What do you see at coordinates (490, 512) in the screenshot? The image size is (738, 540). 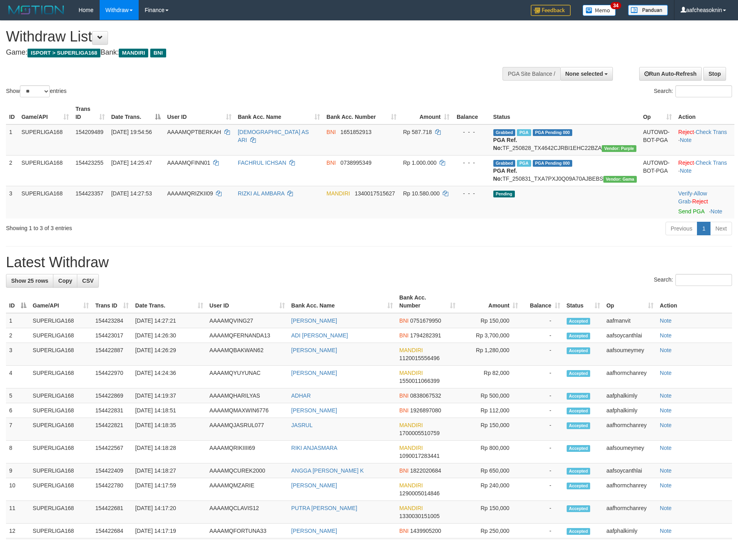 I see `td: Rp 150,000` at bounding box center [490, 512].